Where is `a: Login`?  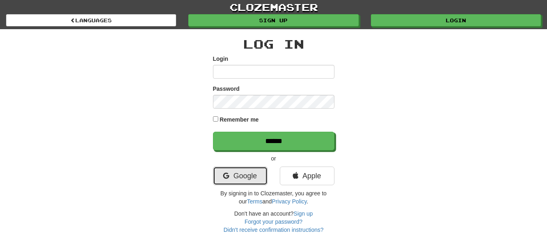
a: Login is located at coordinates (456, 20).